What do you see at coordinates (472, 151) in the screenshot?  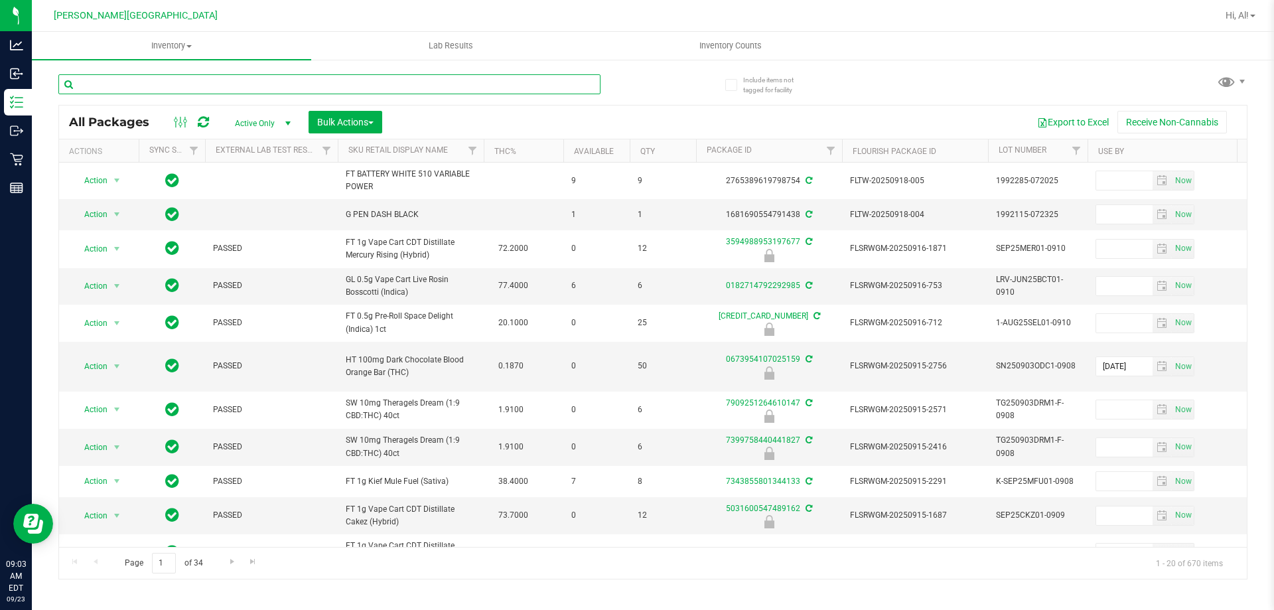 I see `a: Filter` at bounding box center [472, 151].